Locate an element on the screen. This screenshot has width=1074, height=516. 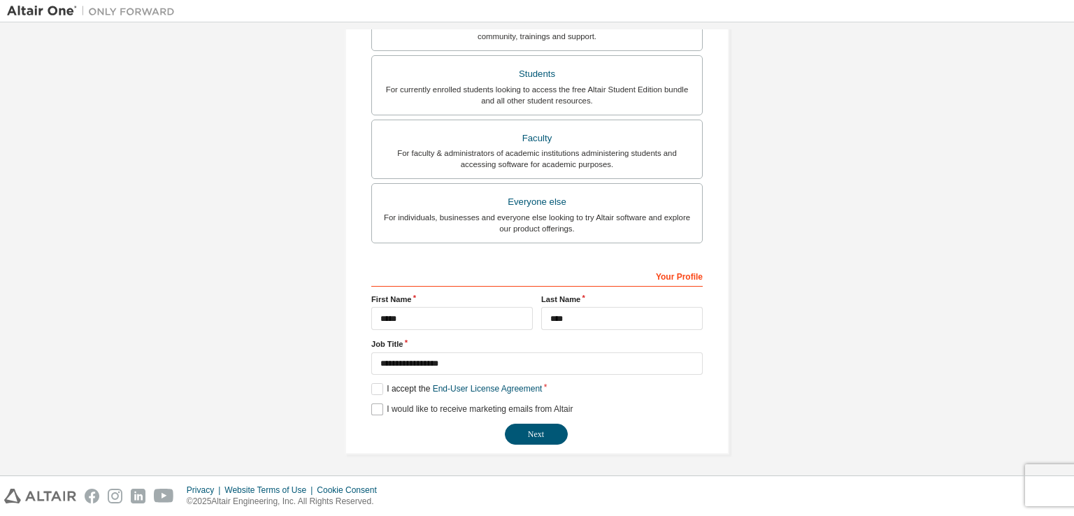
img: instagram.svg is located at coordinates (115, 496).